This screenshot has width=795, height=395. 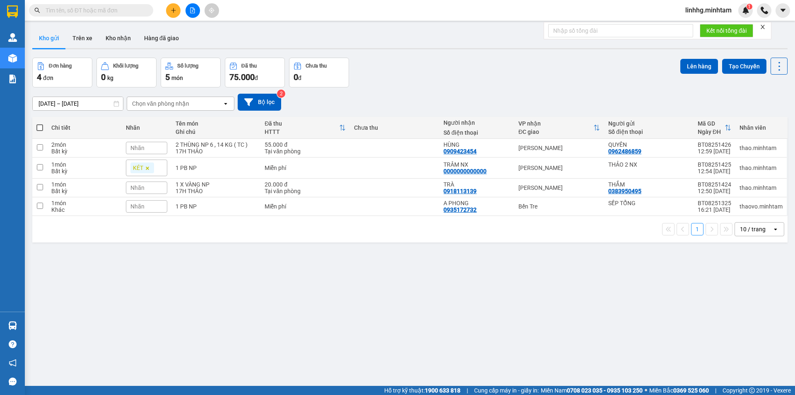 What do you see at coordinates (697, 229) in the screenshot?
I see `button: 1` at bounding box center [697, 229].